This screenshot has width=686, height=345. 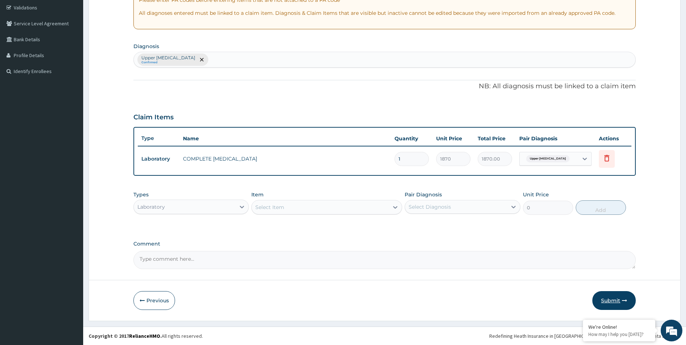 I want to click on th: Pair Diagnosis, so click(x=556, y=139).